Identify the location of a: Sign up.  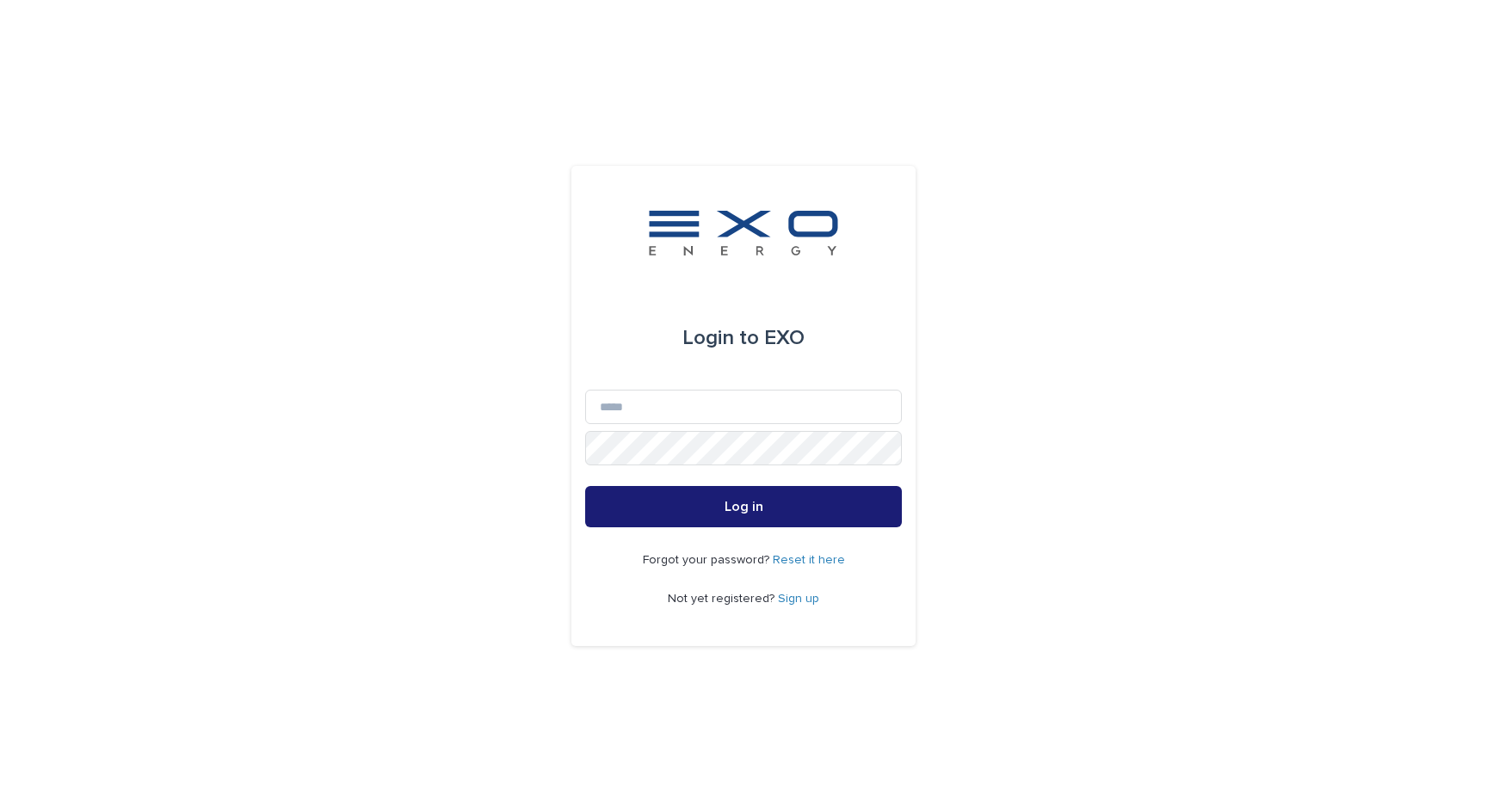
(799, 599).